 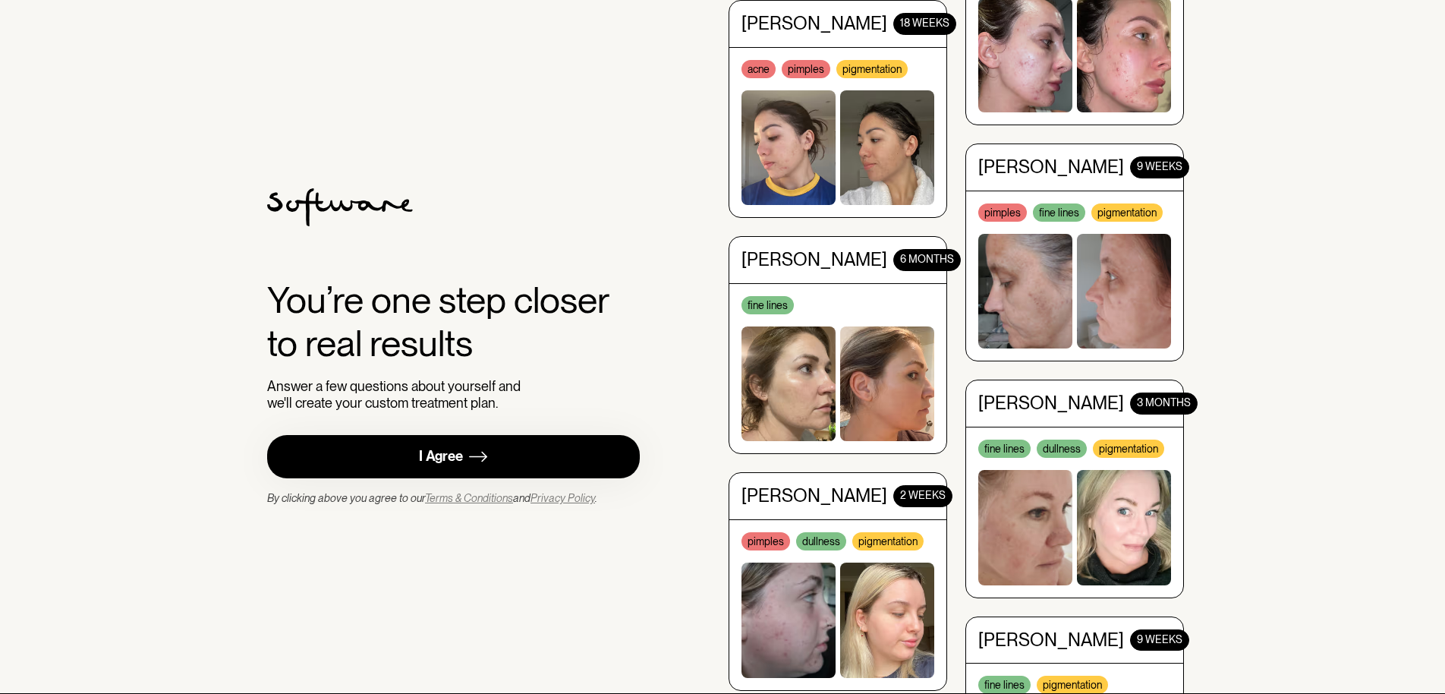 I want to click on a: Privacy Policy, so click(x=562, y=498).